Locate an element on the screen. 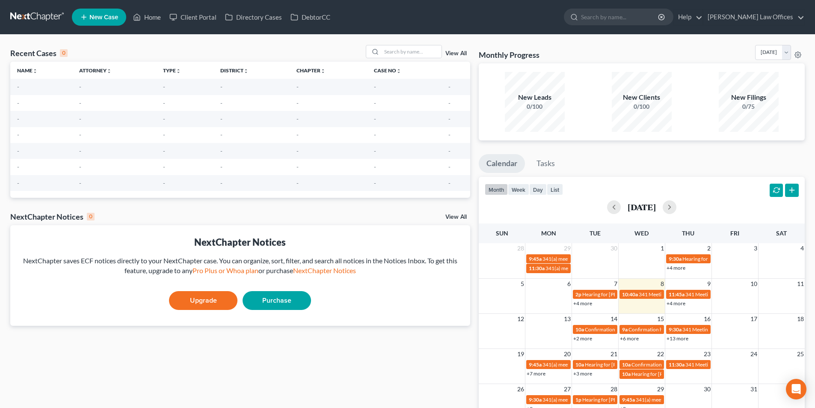  span: 11:45a is located at coordinates (677, 294).